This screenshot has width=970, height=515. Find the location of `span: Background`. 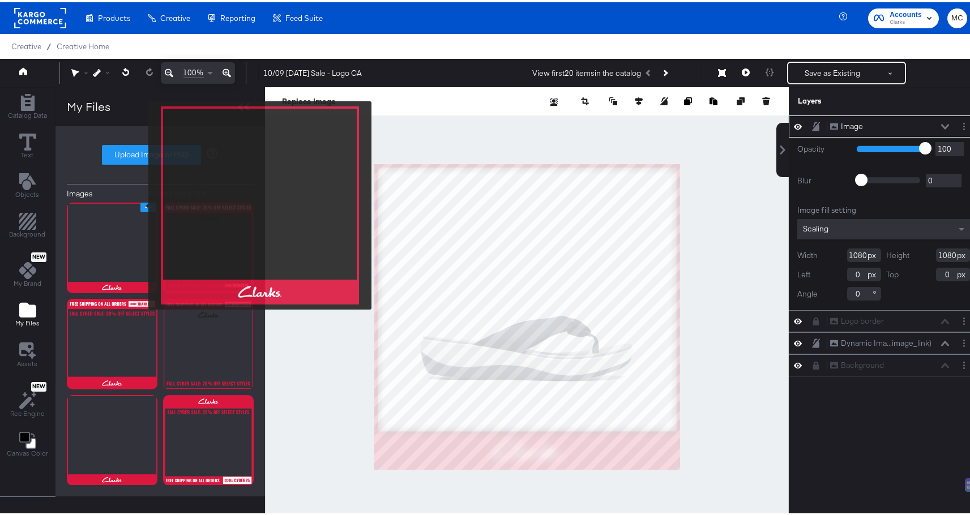

span: Background is located at coordinates (28, 232).